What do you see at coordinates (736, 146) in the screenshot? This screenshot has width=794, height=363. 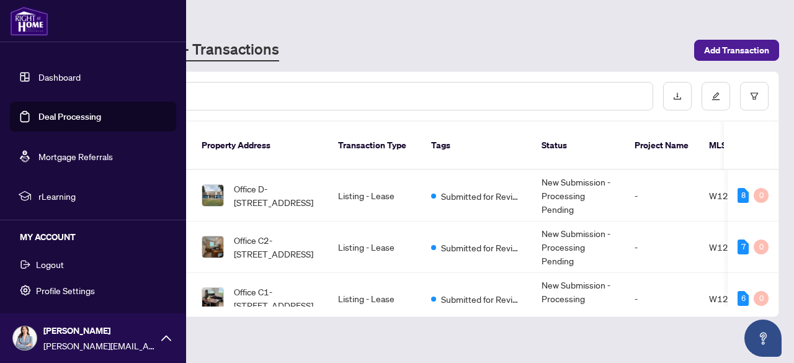 I see `th: MLS #` at bounding box center [736, 146].